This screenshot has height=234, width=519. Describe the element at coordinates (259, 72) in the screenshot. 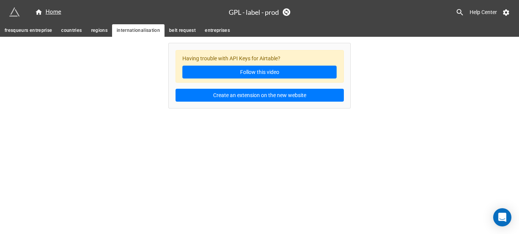

I see `a: Follow this video` at that location.